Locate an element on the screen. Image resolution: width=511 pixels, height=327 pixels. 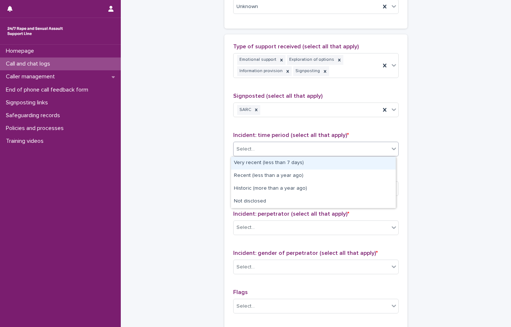
p: Training videos is located at coordinates (26, 141).